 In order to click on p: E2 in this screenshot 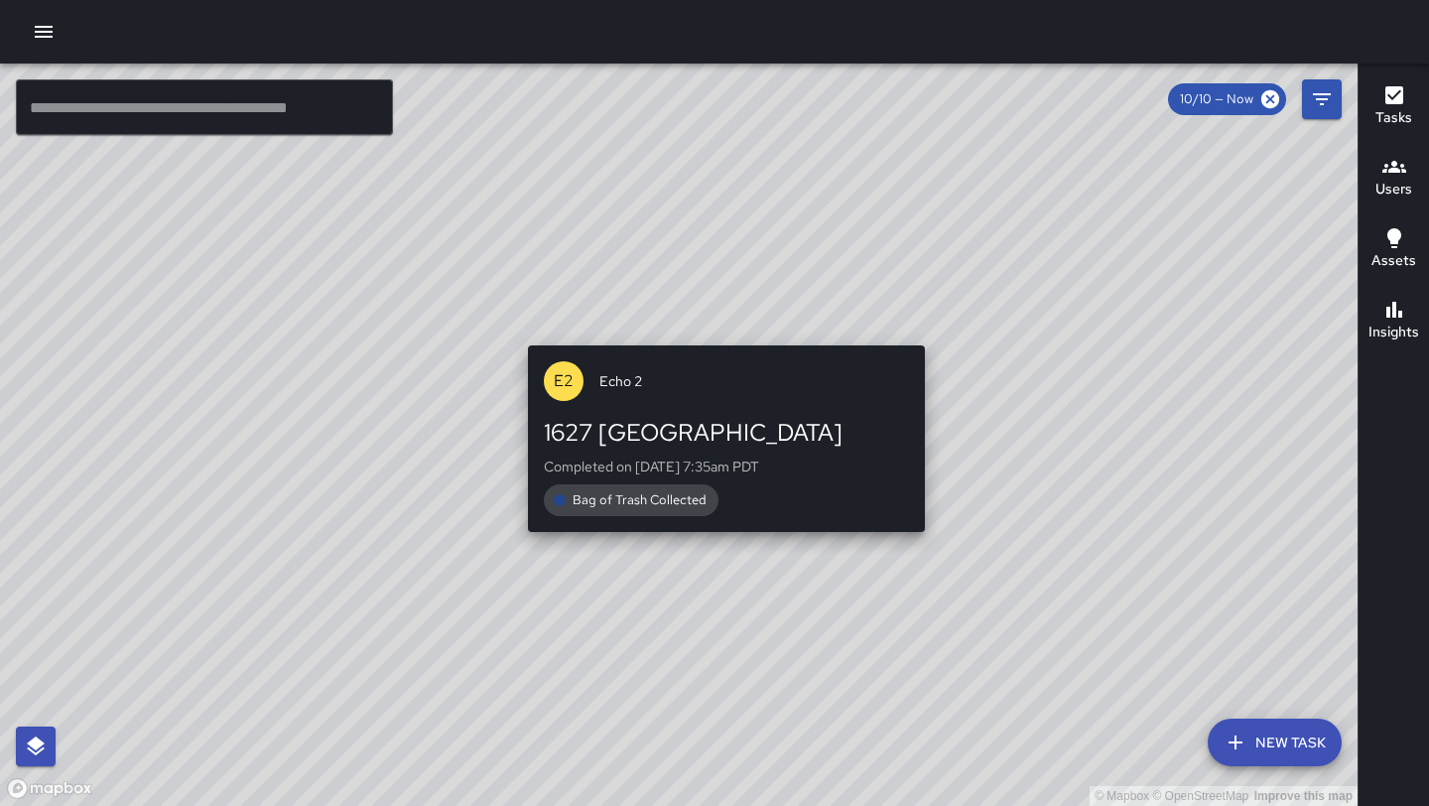, I will do `click(564, 381)`.